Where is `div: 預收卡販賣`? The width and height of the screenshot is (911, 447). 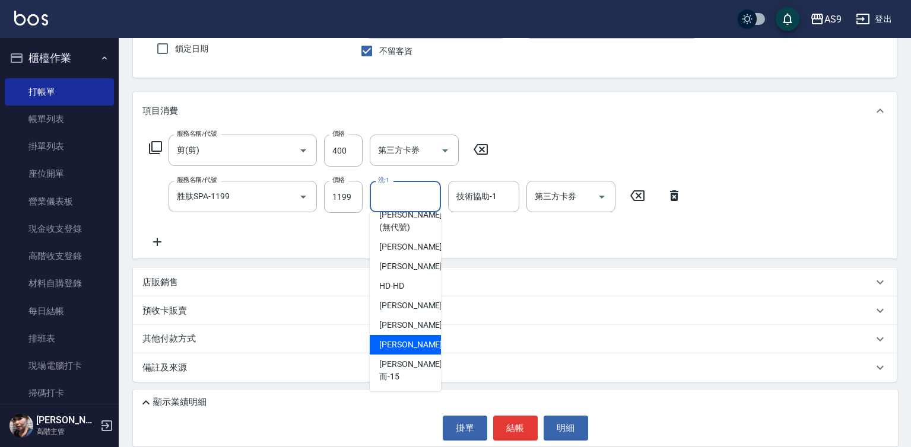
div: 預收卡販賣 is located at coordinates (515, 311).